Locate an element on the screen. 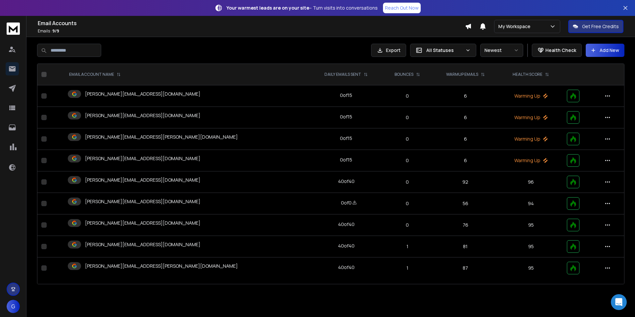  td: 76 is located at coordinates (466, 225).